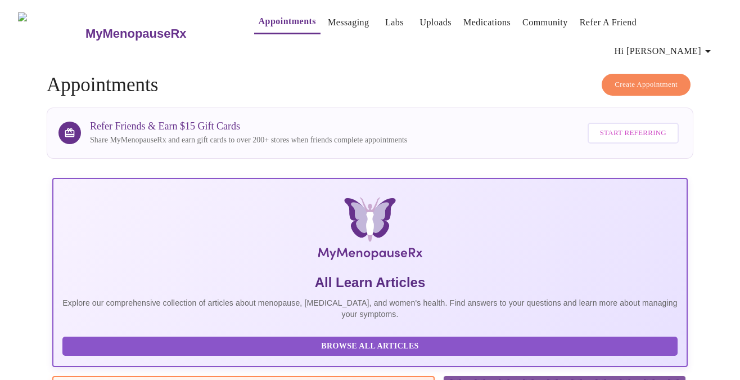 This screenshot has height=380, width=740. What do you see at coordinates (545, 22) in the screenshot?
I see `a: Community` at bounding box center [545, 22].